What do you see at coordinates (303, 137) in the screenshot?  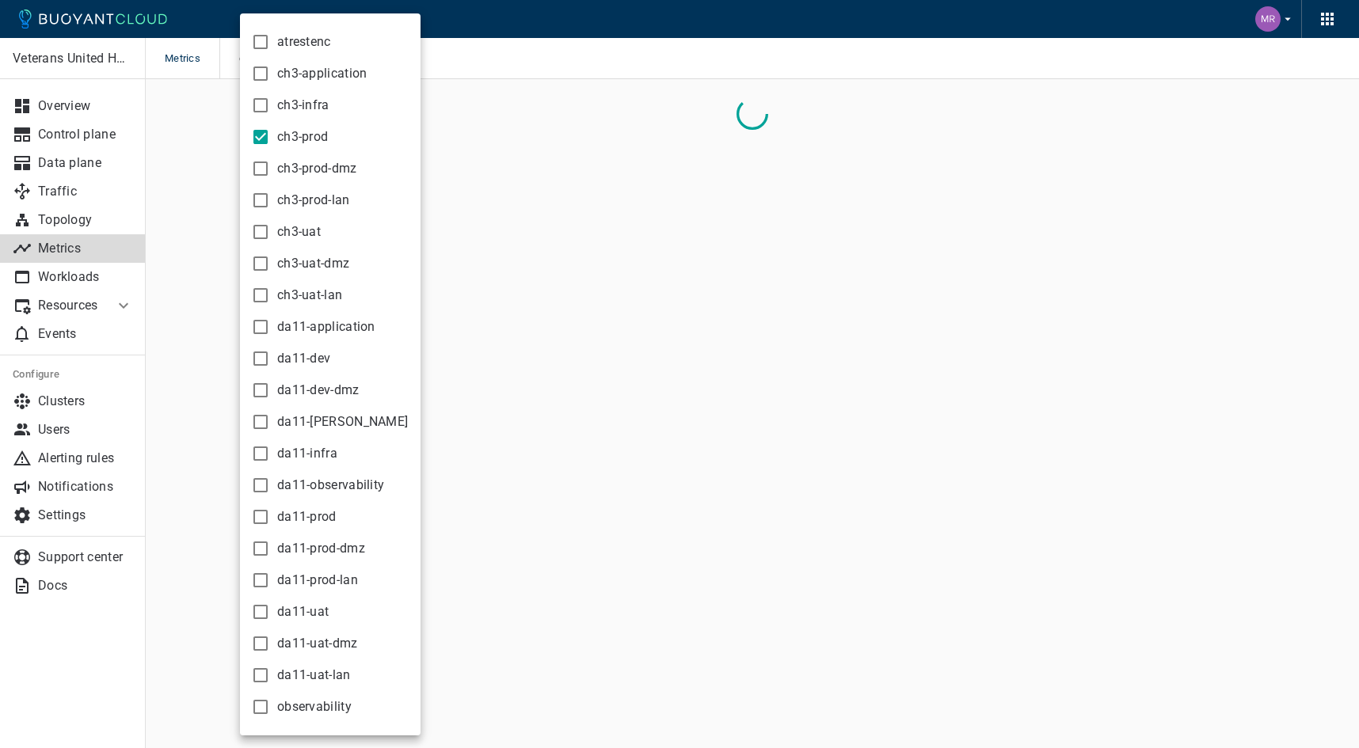 I see `span: ch3-prod` at bounding box center [303, 137].